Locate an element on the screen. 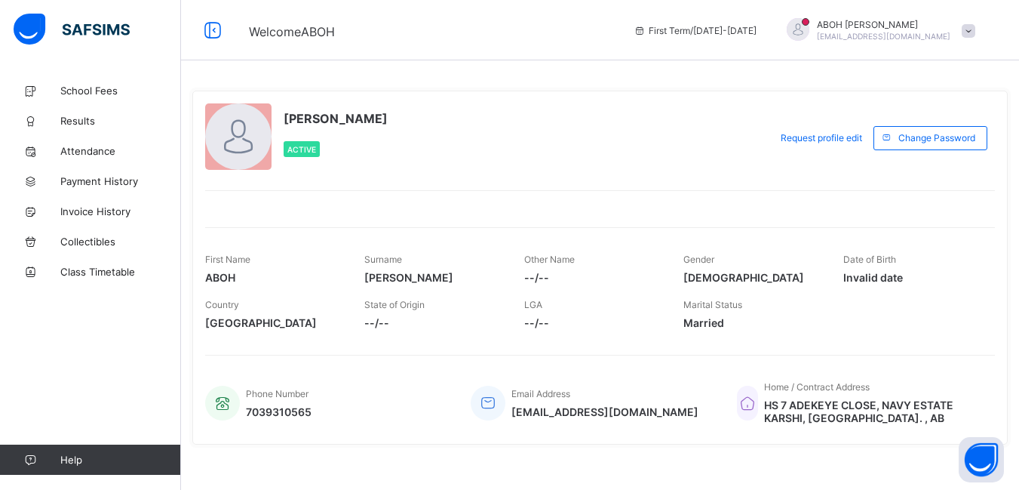 The width and height of the screenshot is (1019, 490). span: Change Password is located at coordinates (937, 137).